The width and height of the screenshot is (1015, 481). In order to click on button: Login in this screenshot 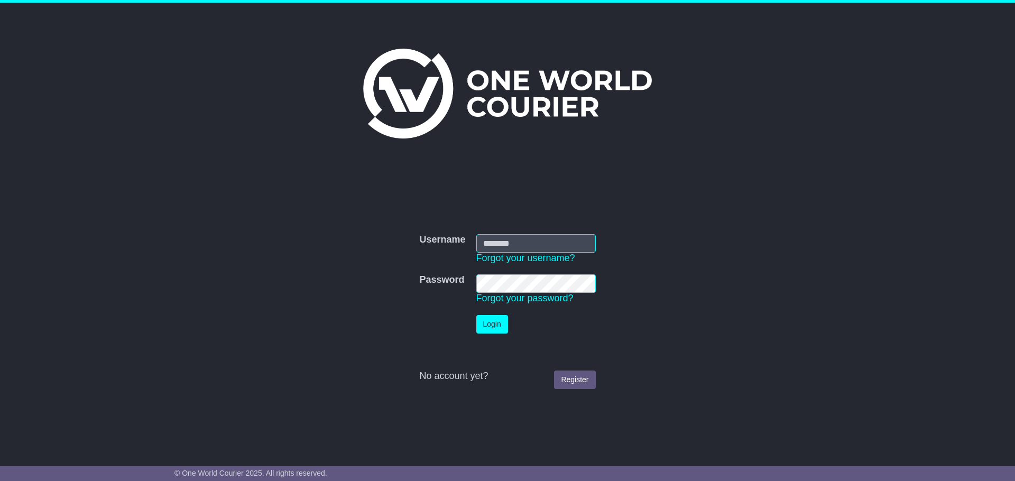, I will do `click(492, 324)`.